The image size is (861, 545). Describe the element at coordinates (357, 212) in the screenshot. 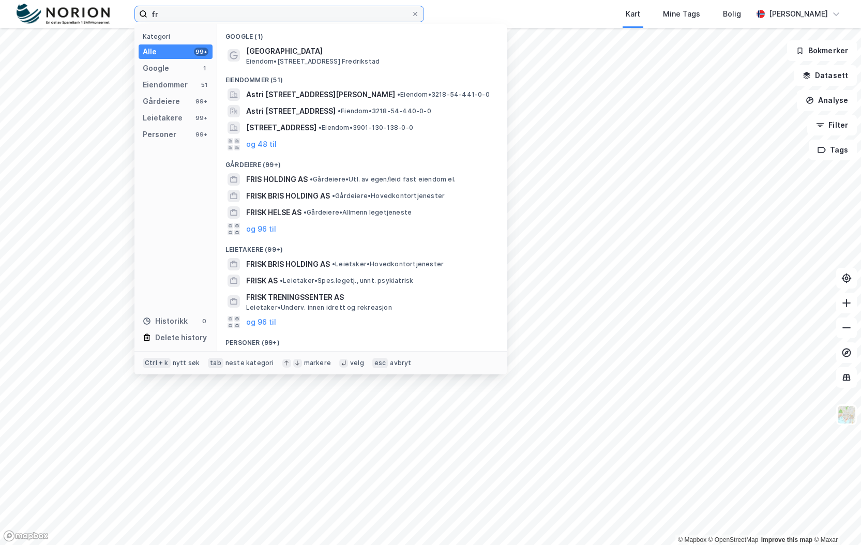

I see `span: Gårdeiere • Allmenn legetjeneste` at that location.